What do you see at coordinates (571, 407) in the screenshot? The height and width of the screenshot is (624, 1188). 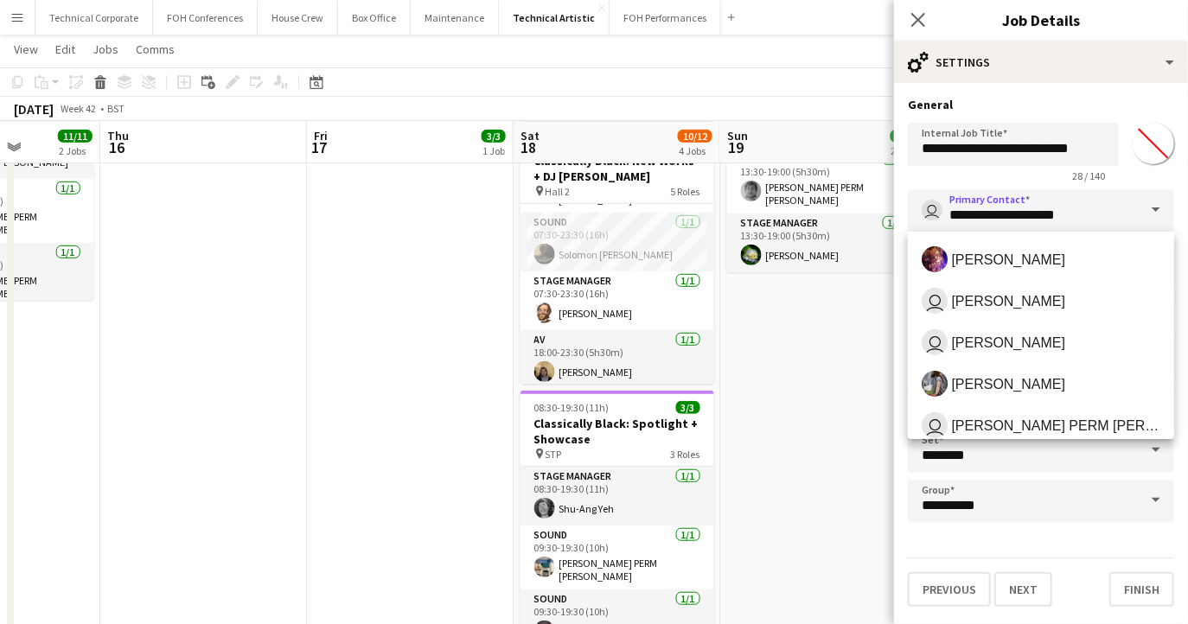 I see `span: 08:30-19:30 (11h)` at bounding box center [571, 407].